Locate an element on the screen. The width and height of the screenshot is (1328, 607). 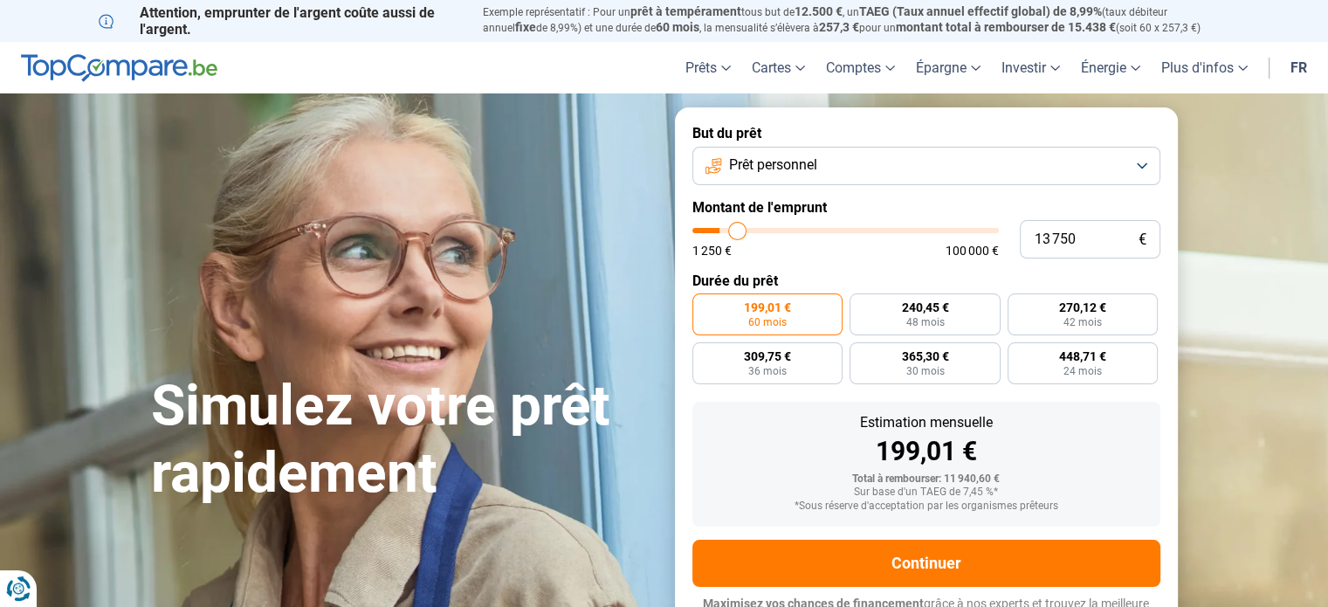
span: prêt à tempérament is located at coordinates (685, 11).